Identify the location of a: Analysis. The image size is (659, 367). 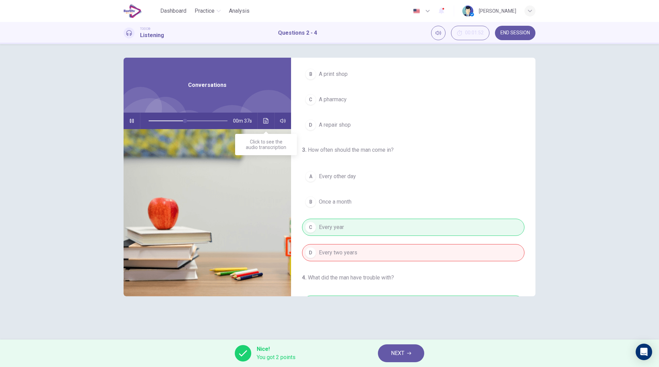
(239, 11).